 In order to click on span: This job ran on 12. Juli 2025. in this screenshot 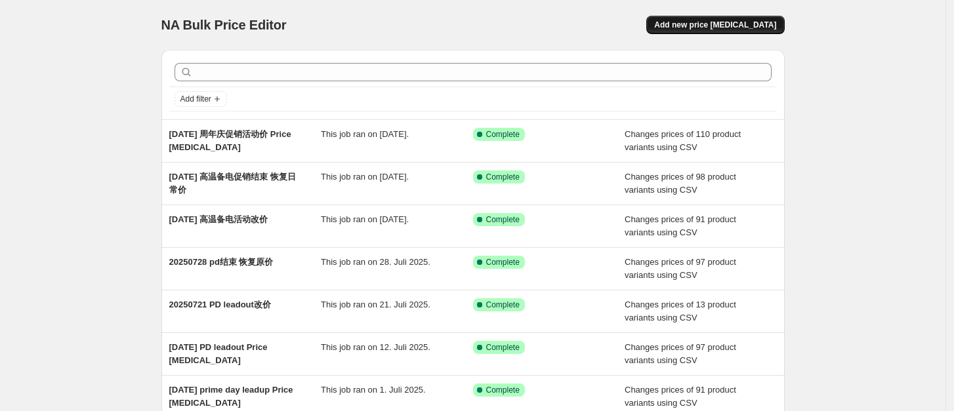, I will do `click(375, 347)`.